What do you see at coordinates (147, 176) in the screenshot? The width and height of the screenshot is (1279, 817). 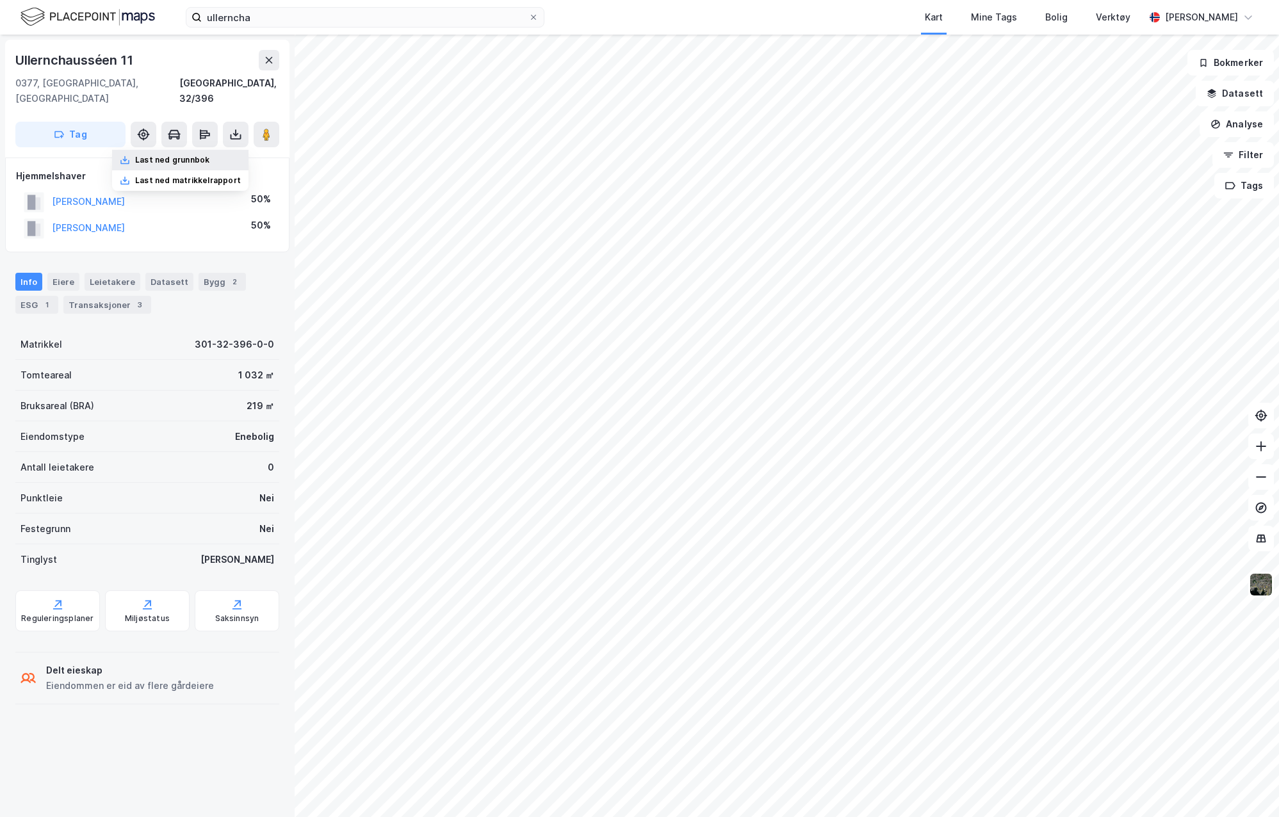 I see `div: Hjemmelshaver` at bounding box center [147, 176].